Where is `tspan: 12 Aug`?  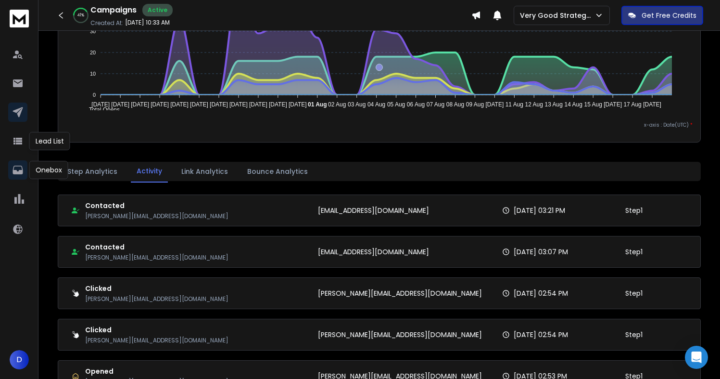 tspan: 12 Aug is located at coordinates (534, 104).